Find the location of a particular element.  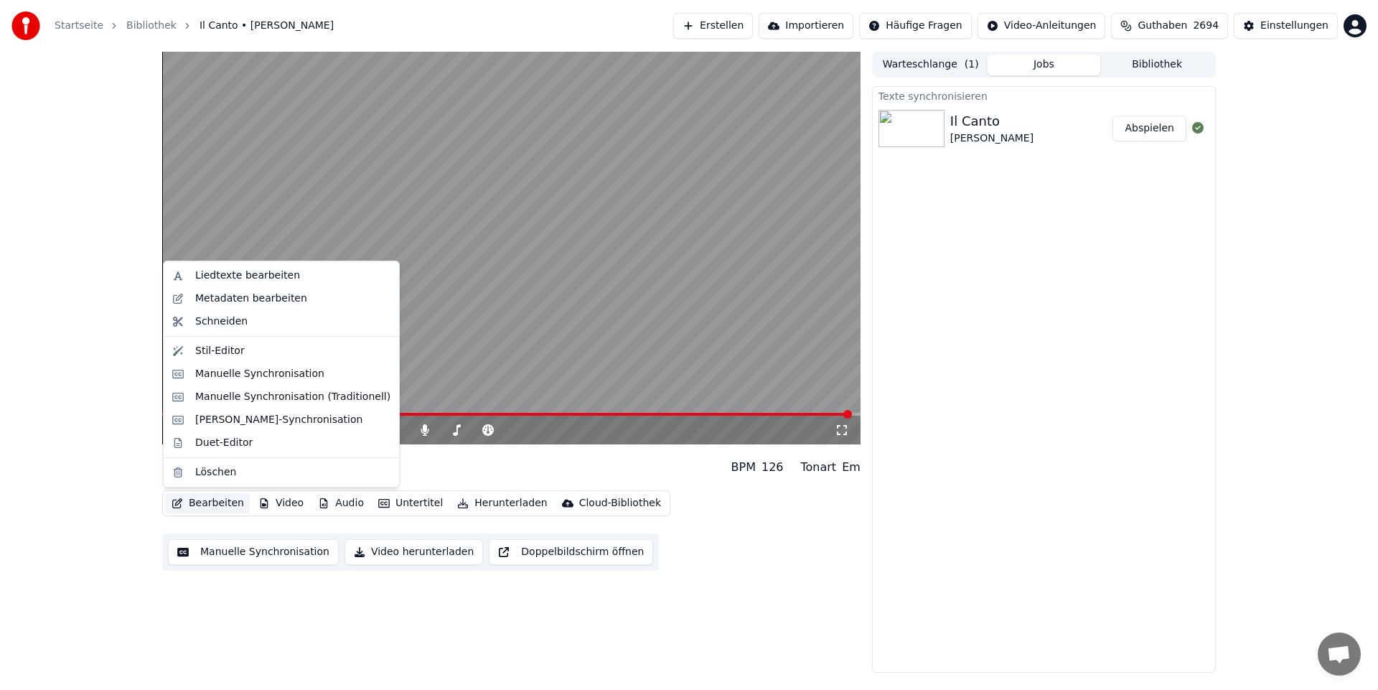

button: Bibliothek is located at coordinates (1157, 65).